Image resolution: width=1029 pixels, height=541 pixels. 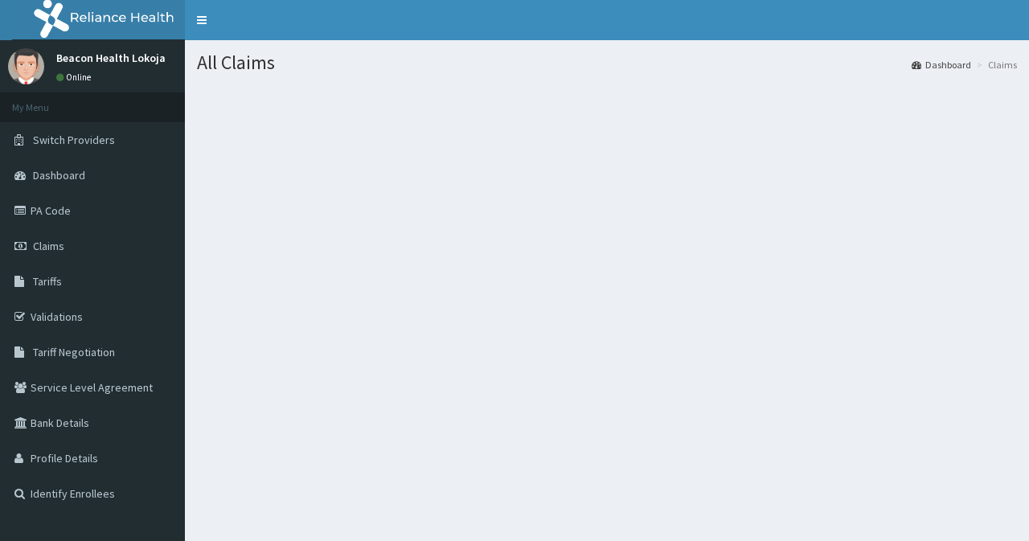 What do you see at coordinates (76, 77) in the screenshot?
I see `a: Online` at bounding box center [76, 77].